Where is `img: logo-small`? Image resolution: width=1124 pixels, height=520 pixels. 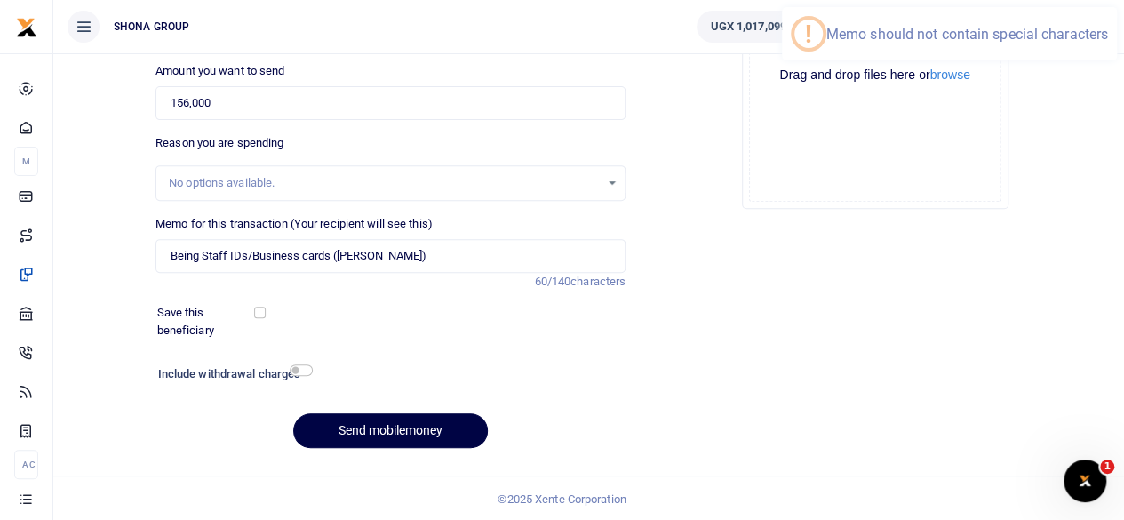 img: logo-small is located at coordinates (27, 28).